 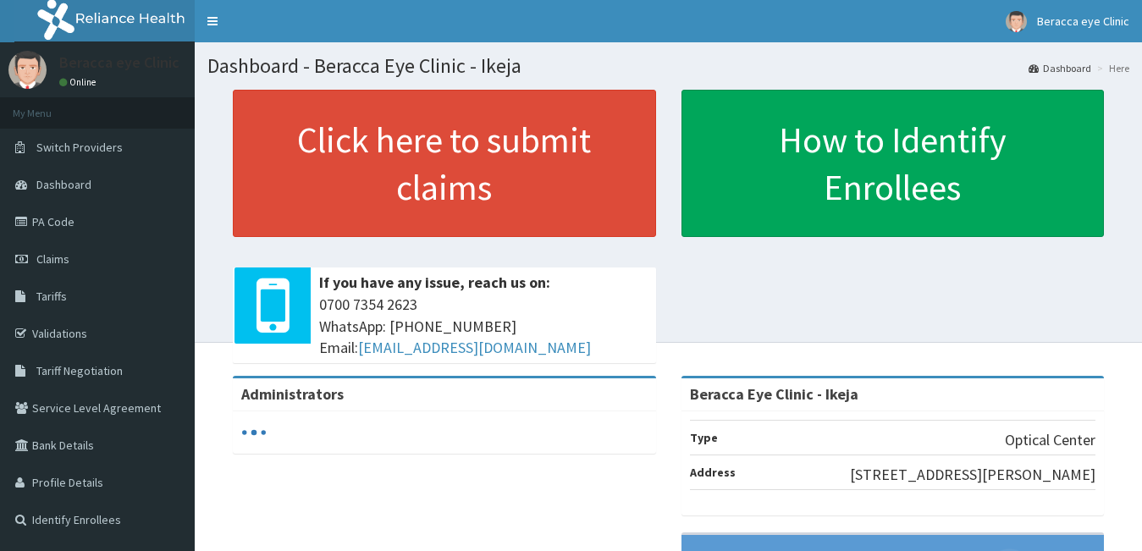 I want to click on a: Click here to submit claims, so click(x=445, y=163).